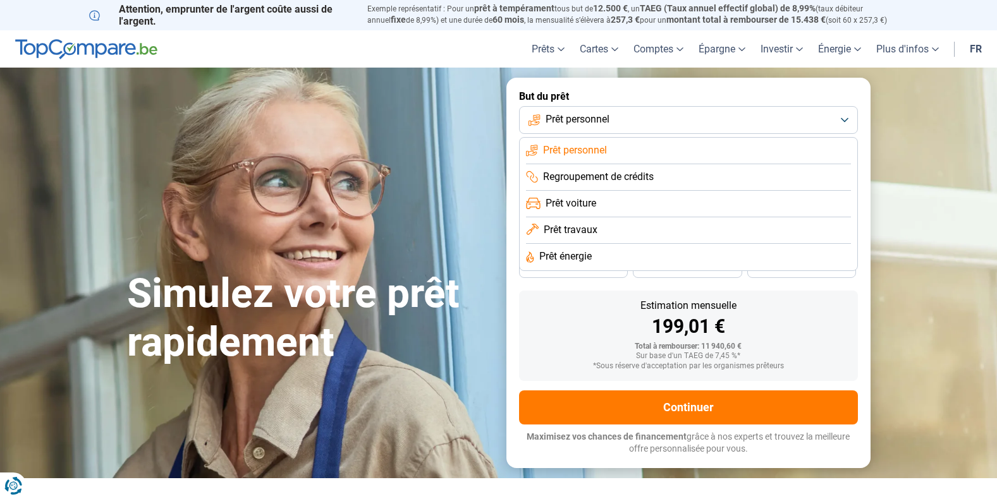 This screenshot has width=997, height=499. I want to click on span: montant total à rembourser de 15.438 €, so click(746, 20).